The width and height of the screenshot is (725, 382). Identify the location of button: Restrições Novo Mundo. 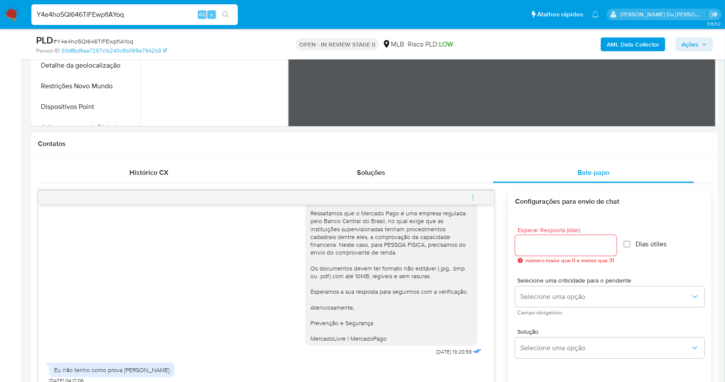
(87, 86).